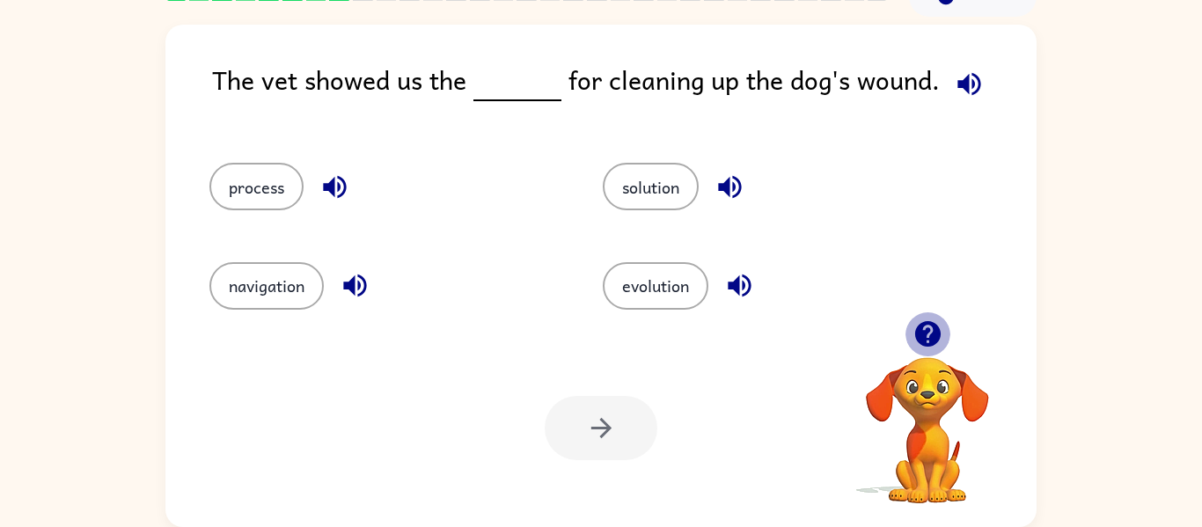 The width and height of the screenshot is (1202, 527). What do you see at coordinates (656, 286) in the screenshot?
I see `button: evolution` at bounding box center [656, 286].